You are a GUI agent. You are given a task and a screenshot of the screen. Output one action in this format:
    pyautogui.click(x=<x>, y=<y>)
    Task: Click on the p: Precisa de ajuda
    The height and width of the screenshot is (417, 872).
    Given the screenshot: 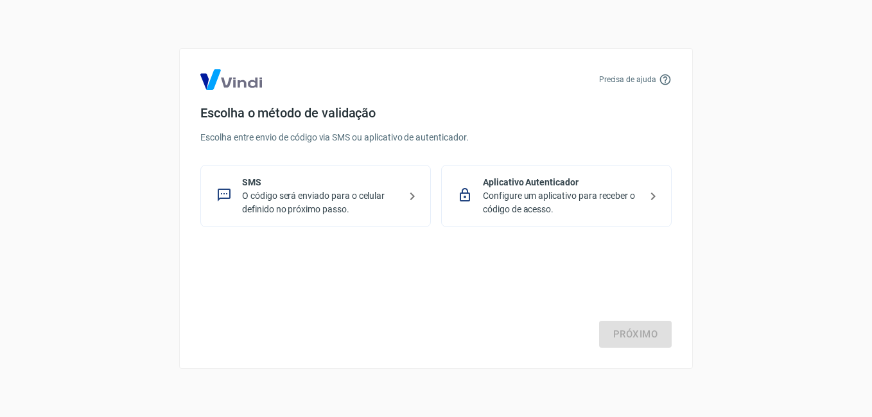 What is the action you would take?
    pyautogui.click(x=627, y=80)
    